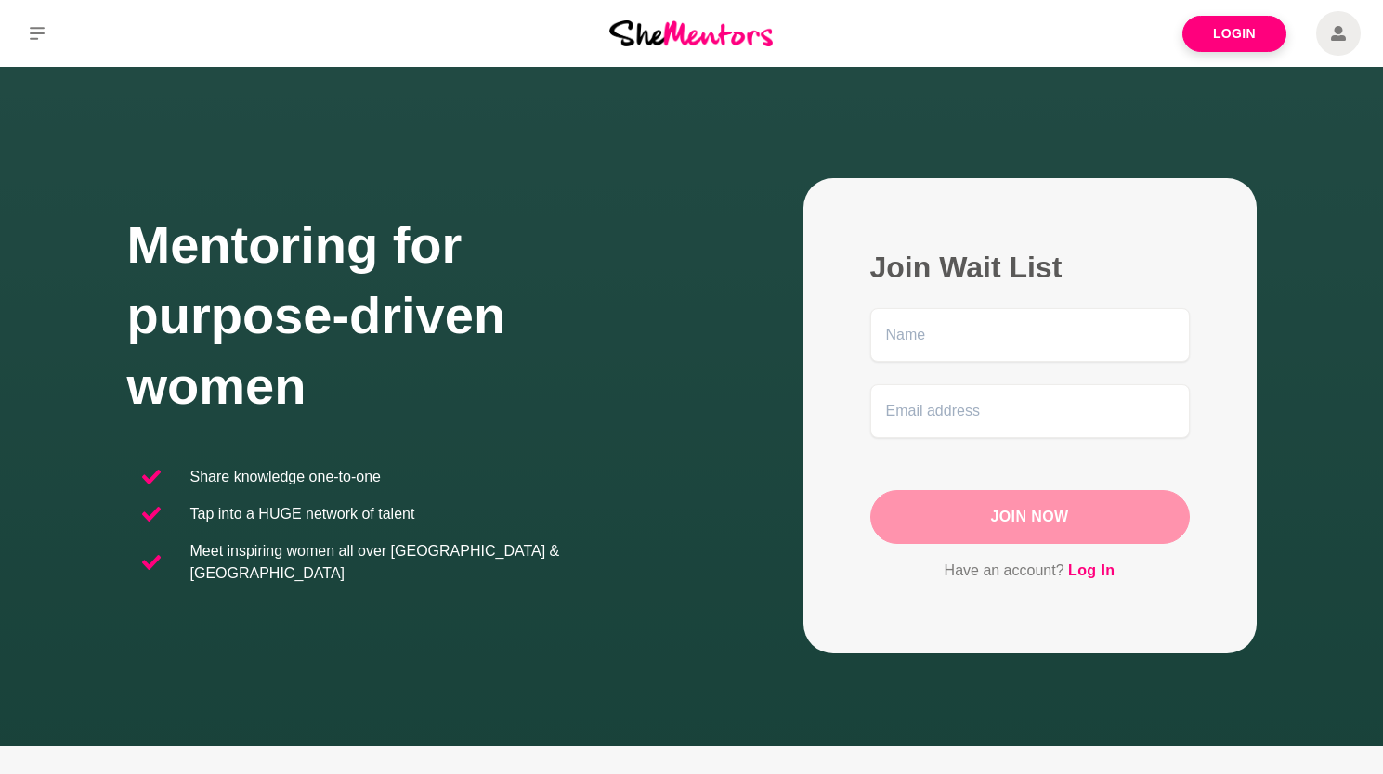  I want to click on img: She Mentors Logo, so click(691, 32).